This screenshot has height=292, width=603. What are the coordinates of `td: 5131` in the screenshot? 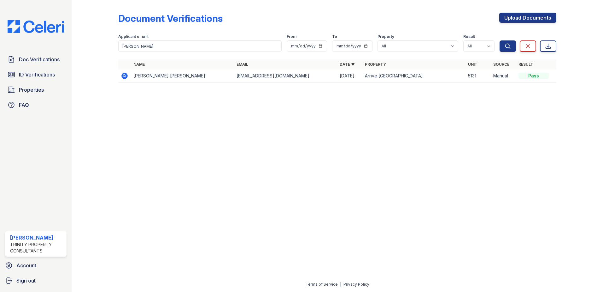 It's located at (478, 76).